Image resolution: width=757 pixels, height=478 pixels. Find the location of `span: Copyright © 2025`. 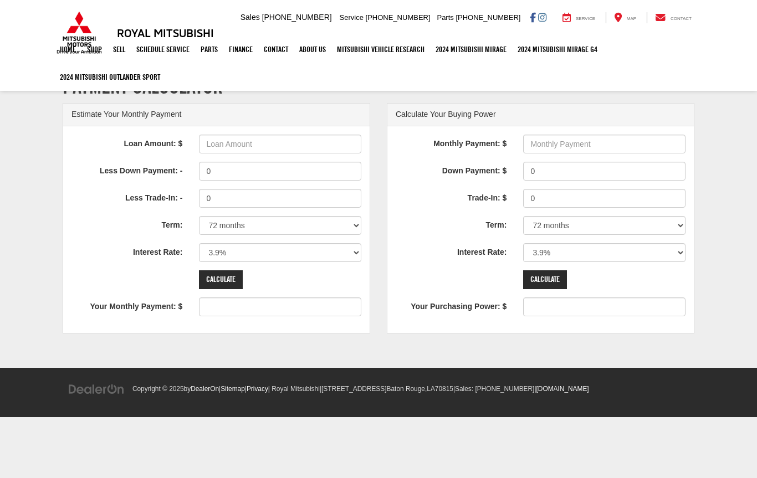

span: Copyright © 2025 is located at coordinates (158, 389).